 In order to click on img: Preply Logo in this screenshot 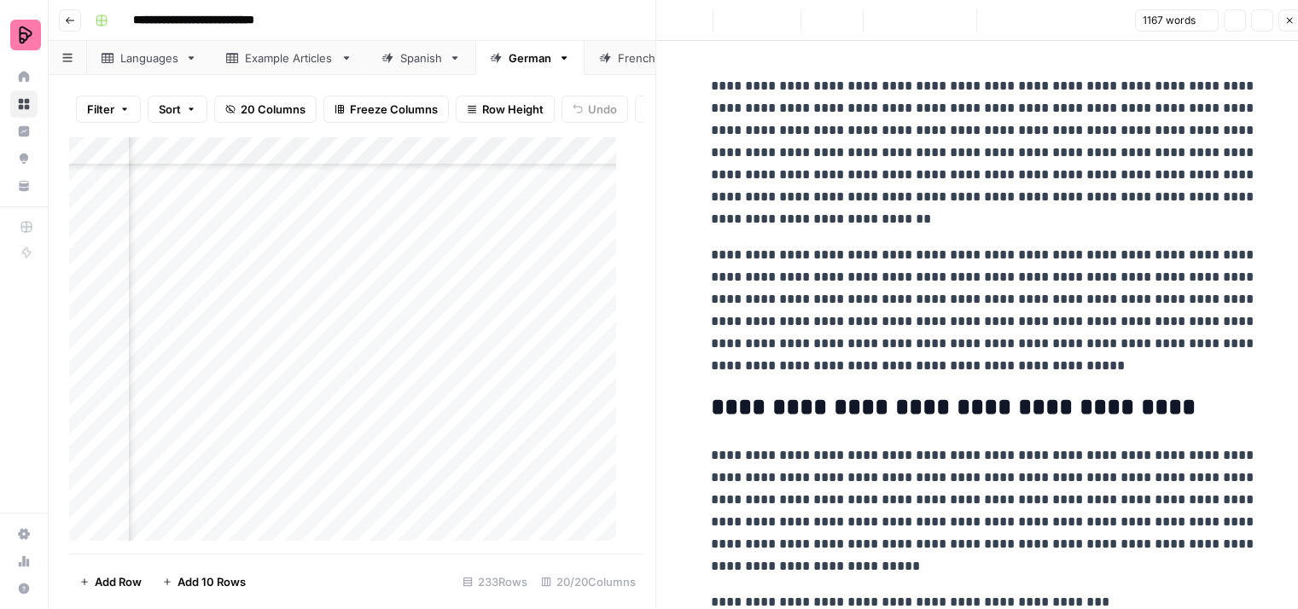, I will do `click(26, 35)`.